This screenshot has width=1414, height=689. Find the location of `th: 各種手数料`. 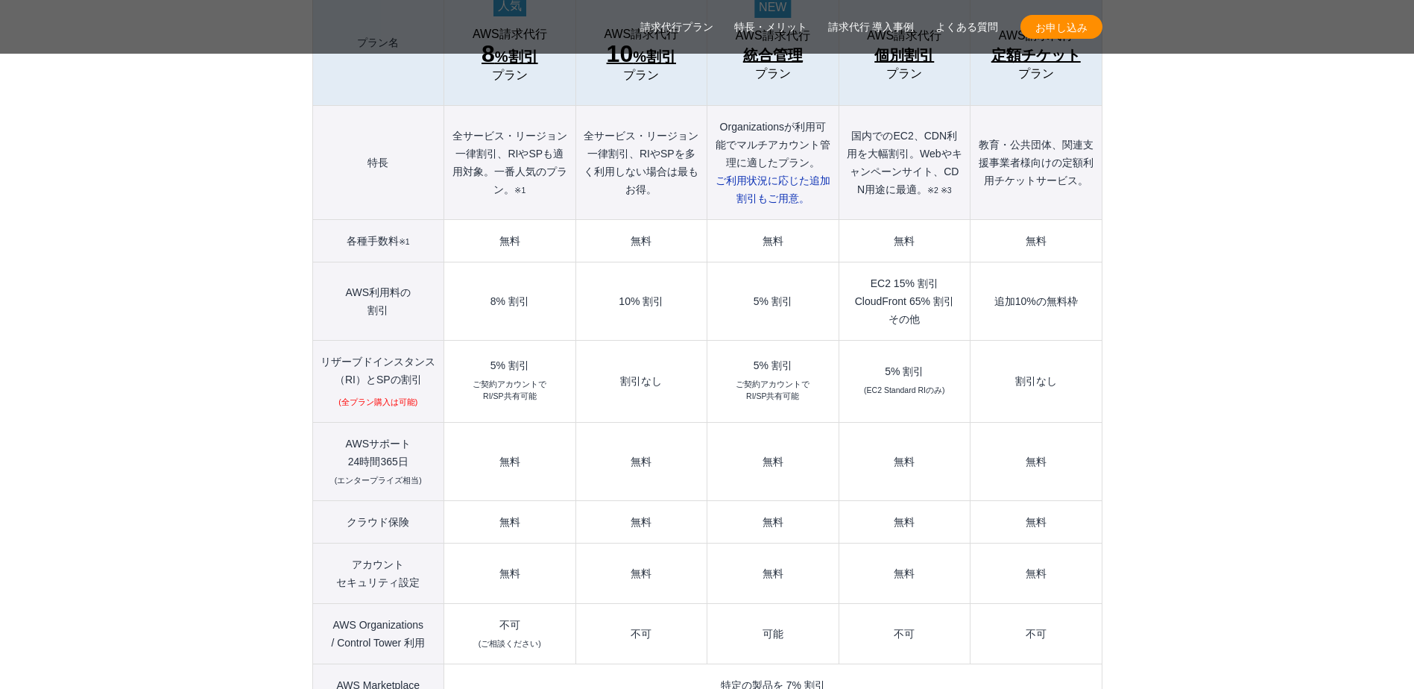

th: 各種手数料 is located at coordinates (378, 241).